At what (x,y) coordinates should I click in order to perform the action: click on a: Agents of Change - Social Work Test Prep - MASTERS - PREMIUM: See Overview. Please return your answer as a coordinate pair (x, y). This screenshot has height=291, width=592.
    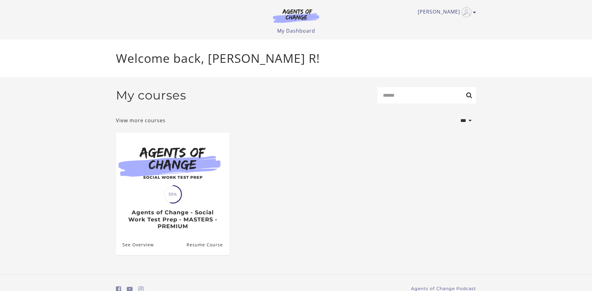
    Looking at the image, I should click on (135, 245).